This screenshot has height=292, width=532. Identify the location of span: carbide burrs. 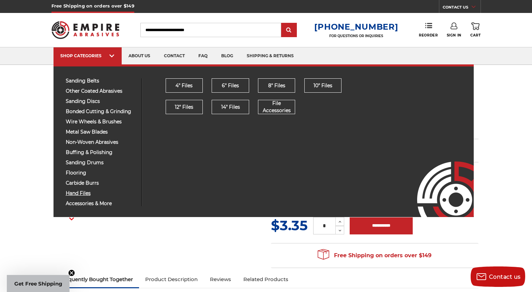
(101, 183).